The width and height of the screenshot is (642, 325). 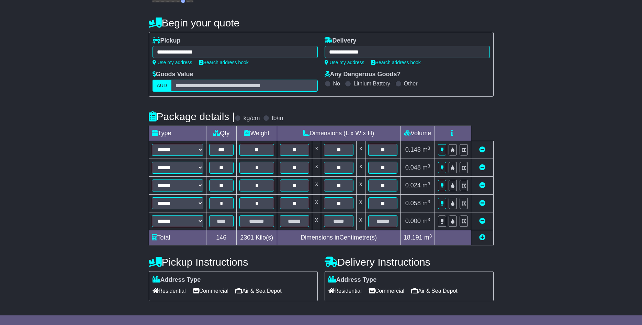 What do you see at coordinates (372, 83) in the screenshot?
I see `label: Lithium Battery` at bounding box center [372, 83].